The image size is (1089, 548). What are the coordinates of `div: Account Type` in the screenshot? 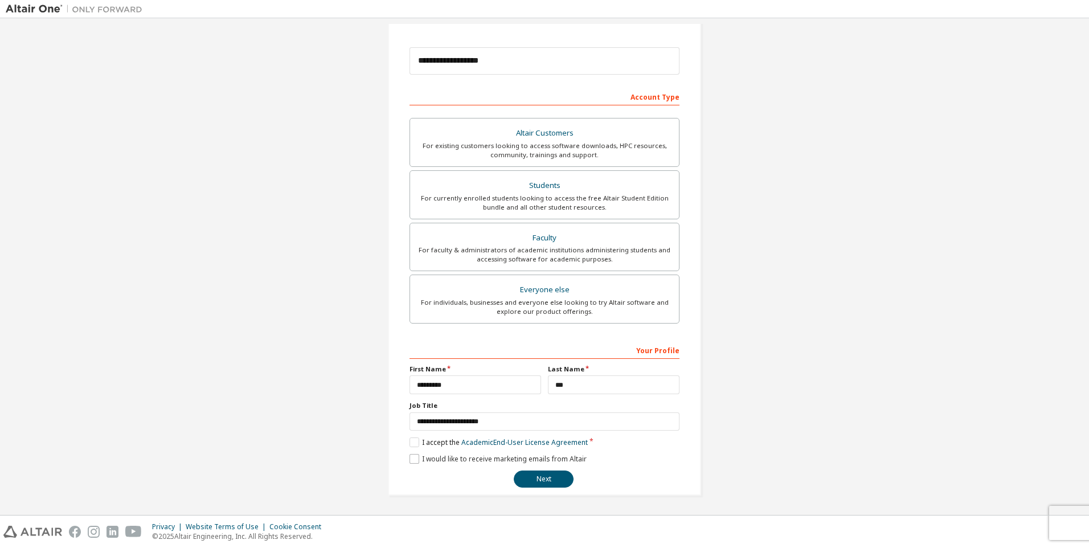 It's located at (544, 96).